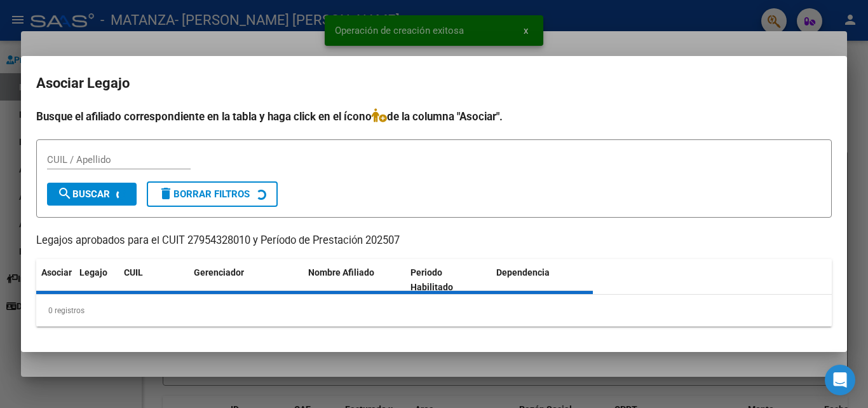 The image size is (868, 408). Describe the element at coordinates (434, 116) in the screenshot. I see `h4: Busque el afiliado correspondiente en la tabla y haga click en el ícono de la columna "Asociar".` at that location.